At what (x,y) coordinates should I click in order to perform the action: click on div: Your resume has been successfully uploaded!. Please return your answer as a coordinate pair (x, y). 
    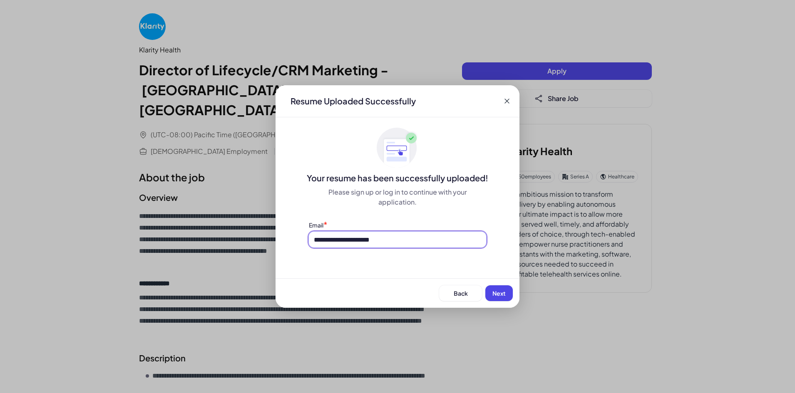
    Looking at the image, I should click on (398, 178).